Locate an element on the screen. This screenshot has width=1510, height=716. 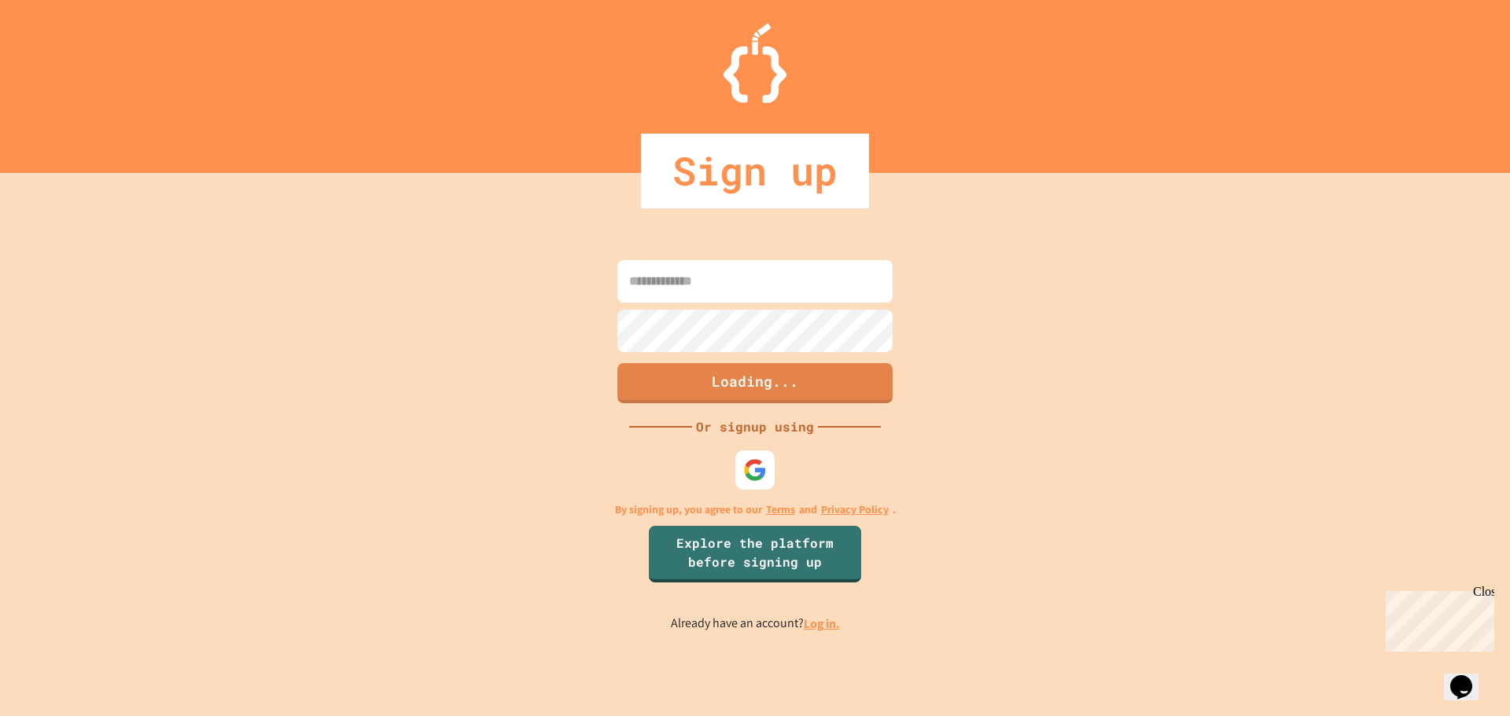
button: Loading... is located at coordinates (755, 383).